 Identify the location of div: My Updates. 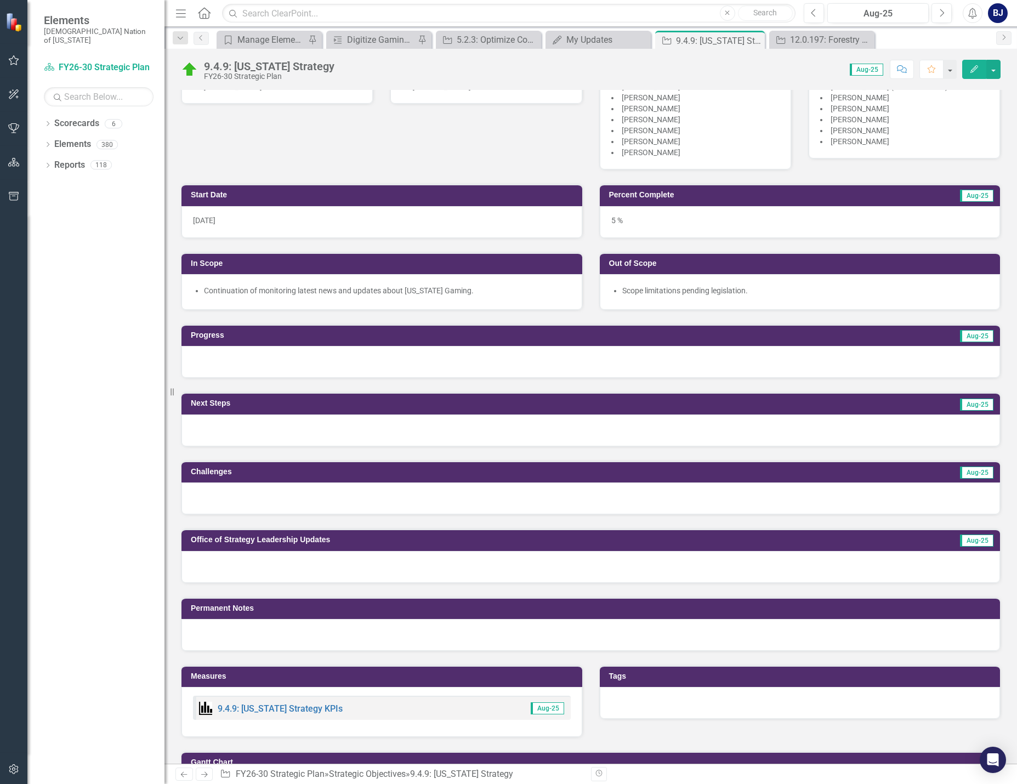
(607, 39).